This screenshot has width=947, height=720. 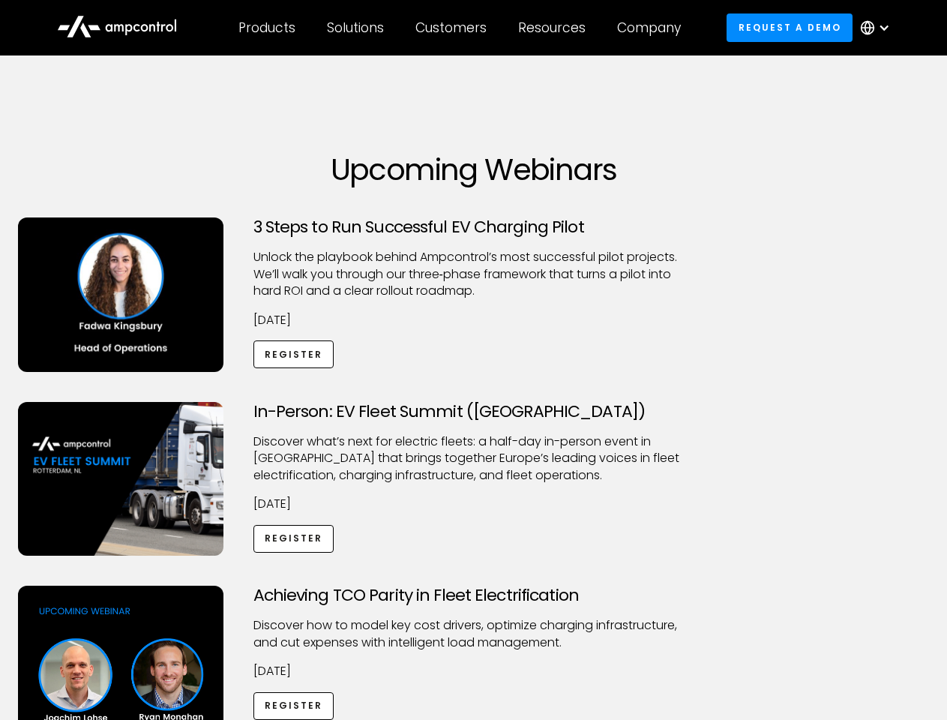 I want to click on h1: Upcoming Webinars, so click(x=474, y=169).